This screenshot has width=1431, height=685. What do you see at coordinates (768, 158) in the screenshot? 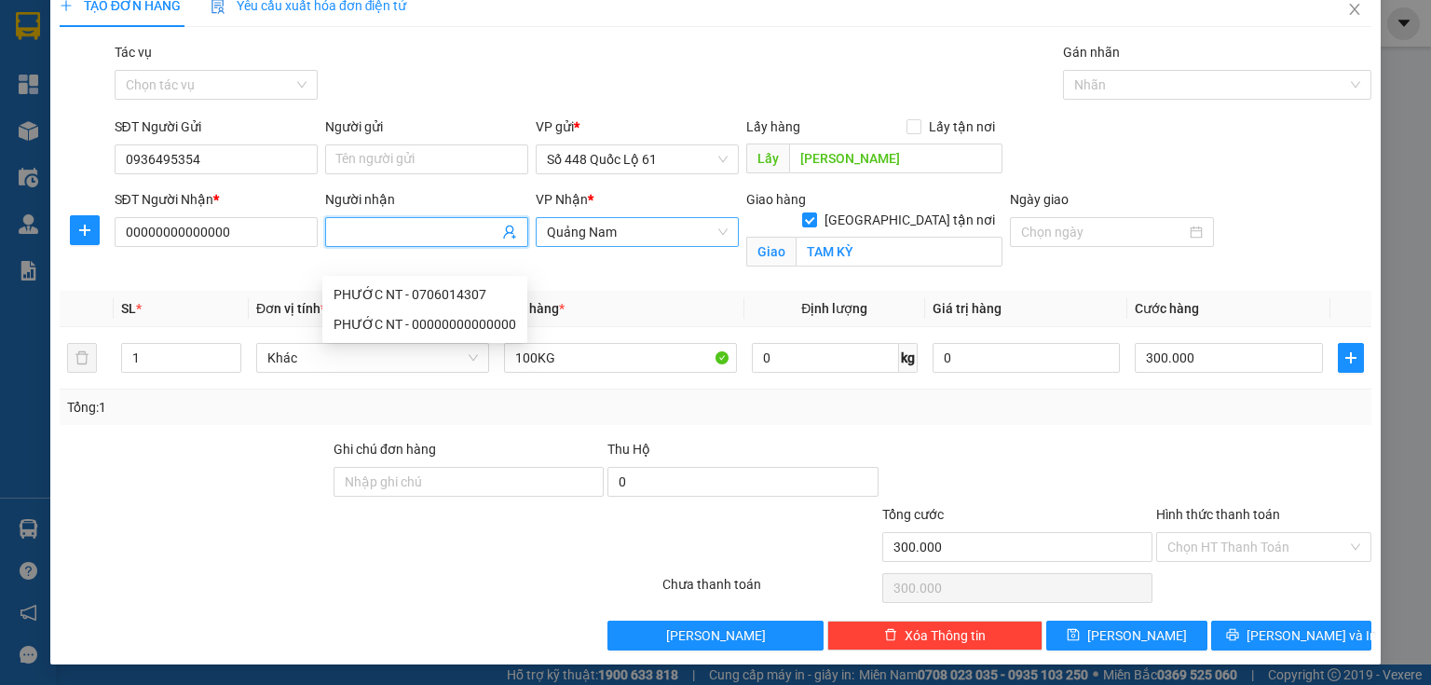
I see `span: Lấy` at bounding box center [768, 158].